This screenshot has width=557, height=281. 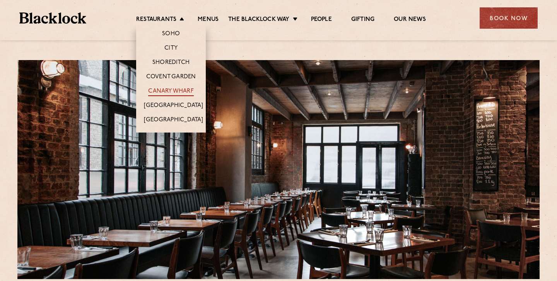 I want to click on a: Menus, so click(x=208, y=20).